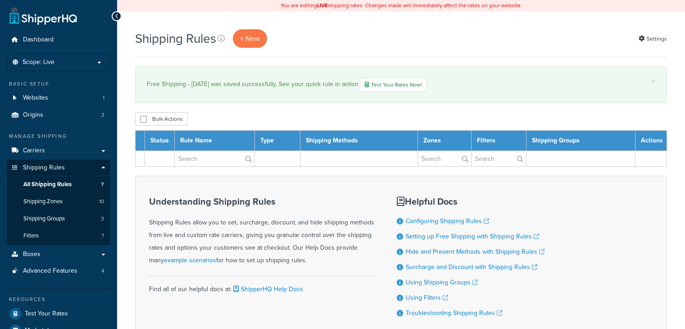 Image resolution: width=685 pixels, height=329 pixels. Describe the element at coordinates (267, 289) in the screenshot. I see `a: ShipperHQ Help Docs` at that location.